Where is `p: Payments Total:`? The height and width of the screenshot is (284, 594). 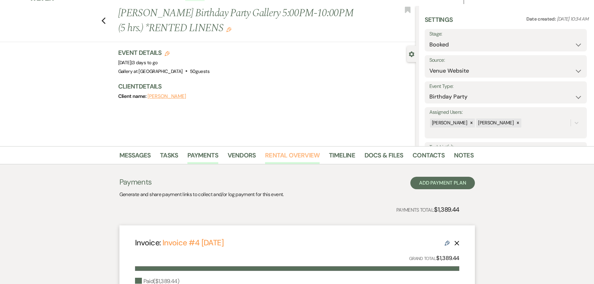
p: Payments Total: is located at coordinates (428, 209).